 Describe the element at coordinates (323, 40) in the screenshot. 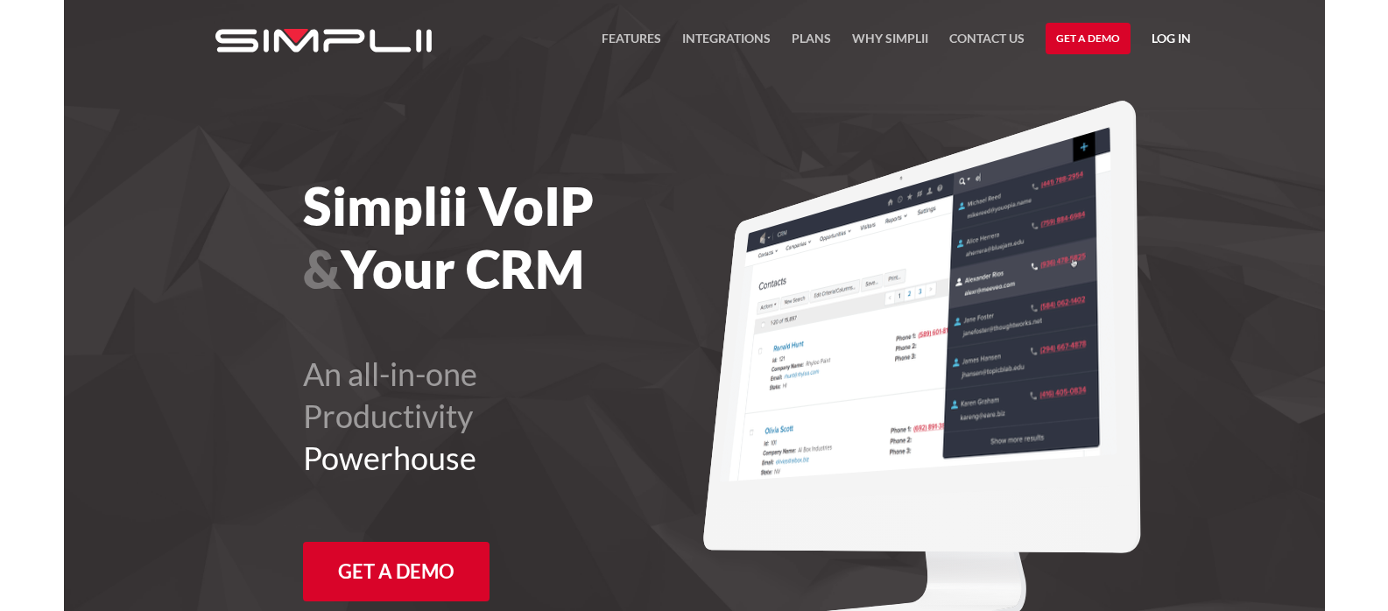

I see `img: Simplii` at that location.